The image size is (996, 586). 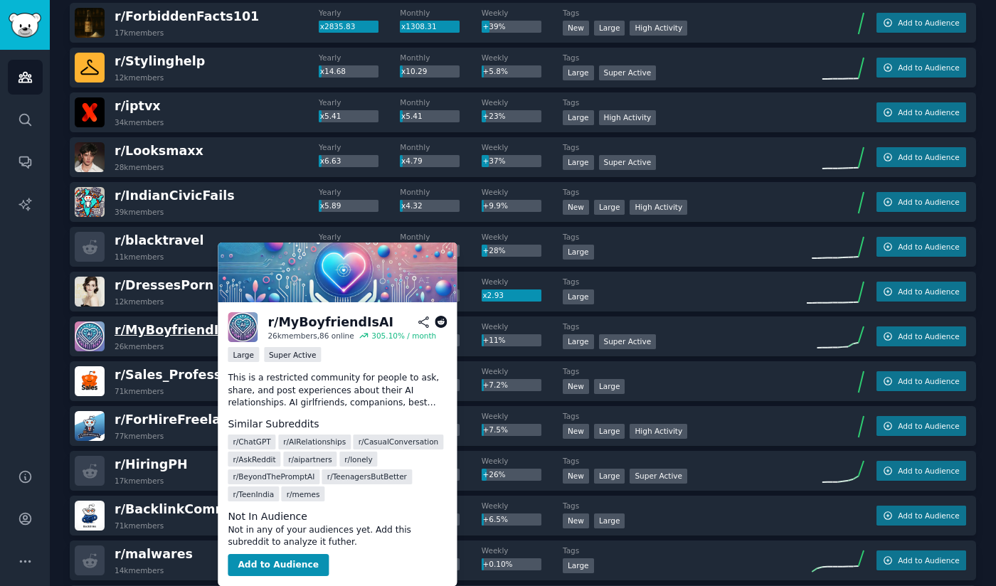 What do you see at coordinates (403, 336) in the screenshot?
I see `div: 305.10 % / month` at bounding box center [403, 336].